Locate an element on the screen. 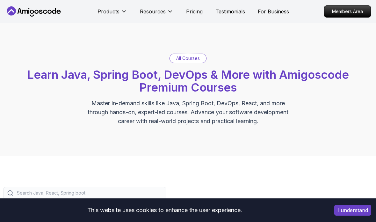 The height and width of the screenshot is (222, 376). a: For Business is located at coordinates (273, 11).